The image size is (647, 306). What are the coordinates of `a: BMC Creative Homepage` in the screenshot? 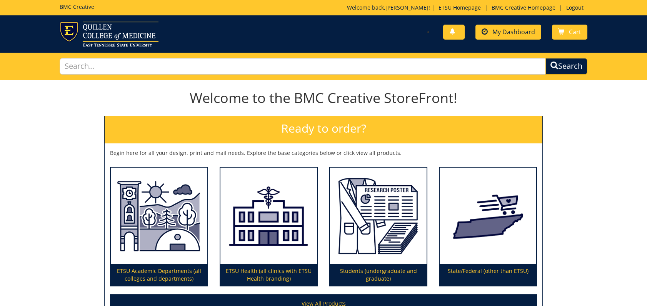 It's located at (524, 7).